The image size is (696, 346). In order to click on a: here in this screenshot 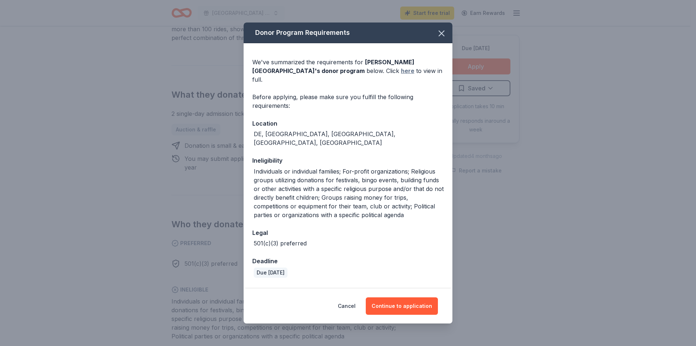, I will do `click(408, 71)`.